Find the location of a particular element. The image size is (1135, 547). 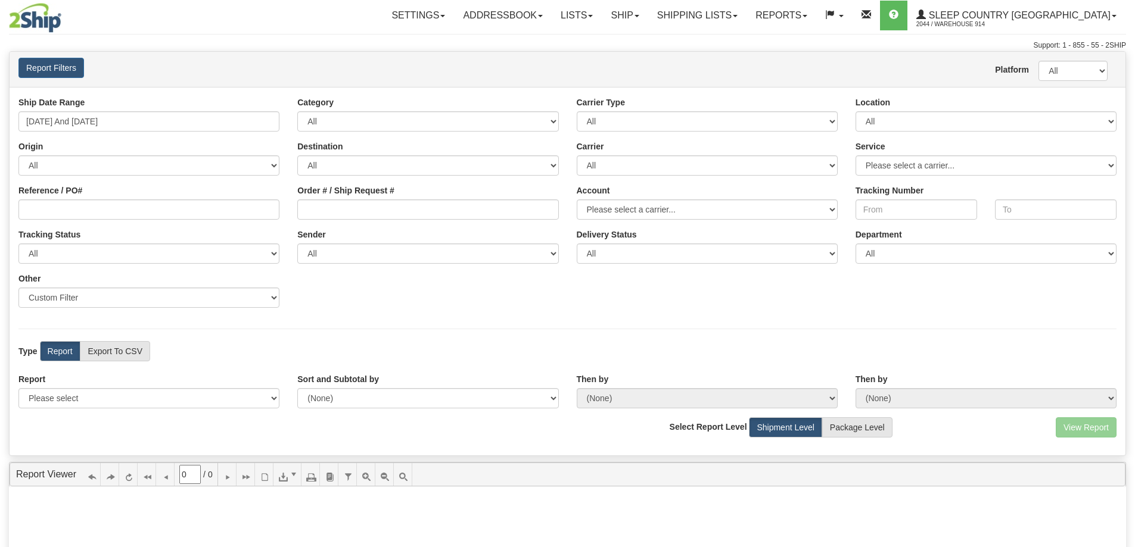

div: Support: 1 - 855 - 55 - 2SHIP is located at coordinates (567, 45).